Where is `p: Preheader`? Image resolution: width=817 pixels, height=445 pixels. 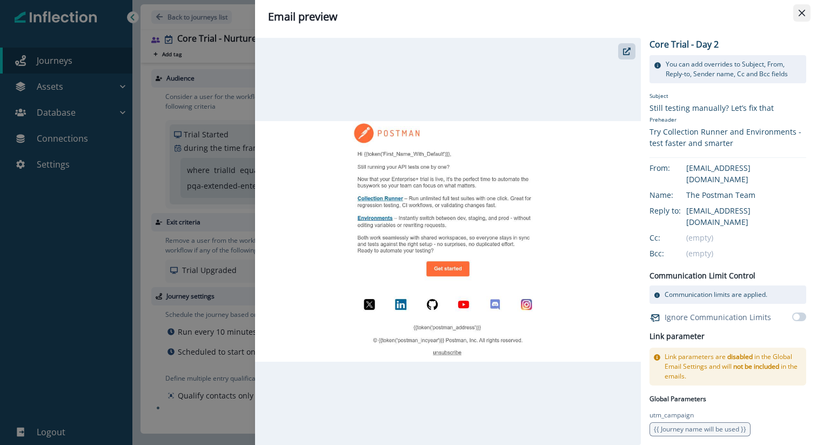
p: Preheader is located at coordinates (728, 119).